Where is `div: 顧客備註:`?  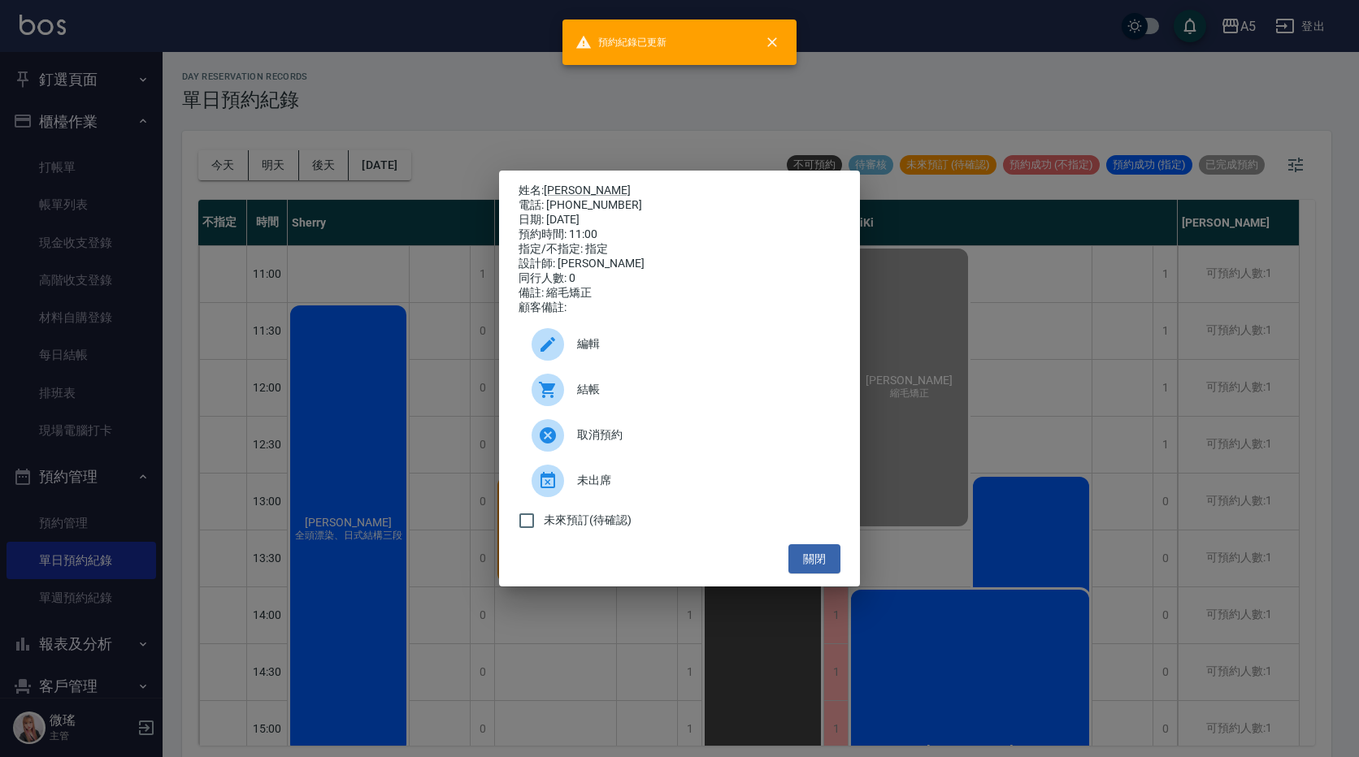
div: 顧客備註: is located at coordinates (679, 308).